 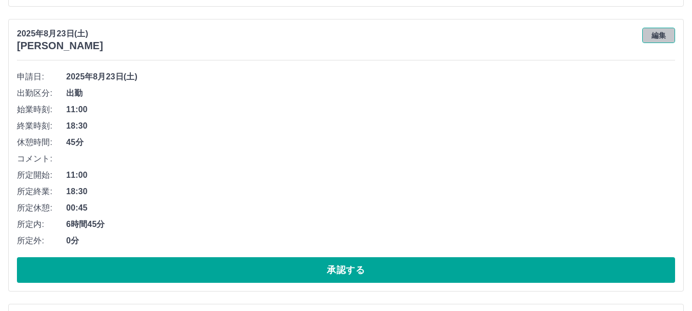 What do you see at coordinates (42, 159) in the screenshot?
I see `span: コメント:` at bounding box center [42, 159].